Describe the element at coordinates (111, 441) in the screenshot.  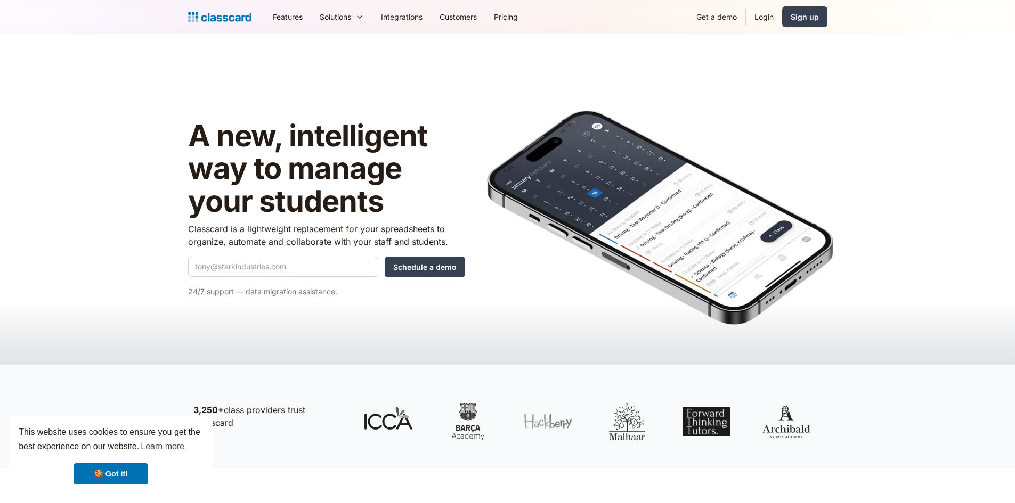
I see `span: This website uses cookies to ensure you get the best experience on our website.` at that location.